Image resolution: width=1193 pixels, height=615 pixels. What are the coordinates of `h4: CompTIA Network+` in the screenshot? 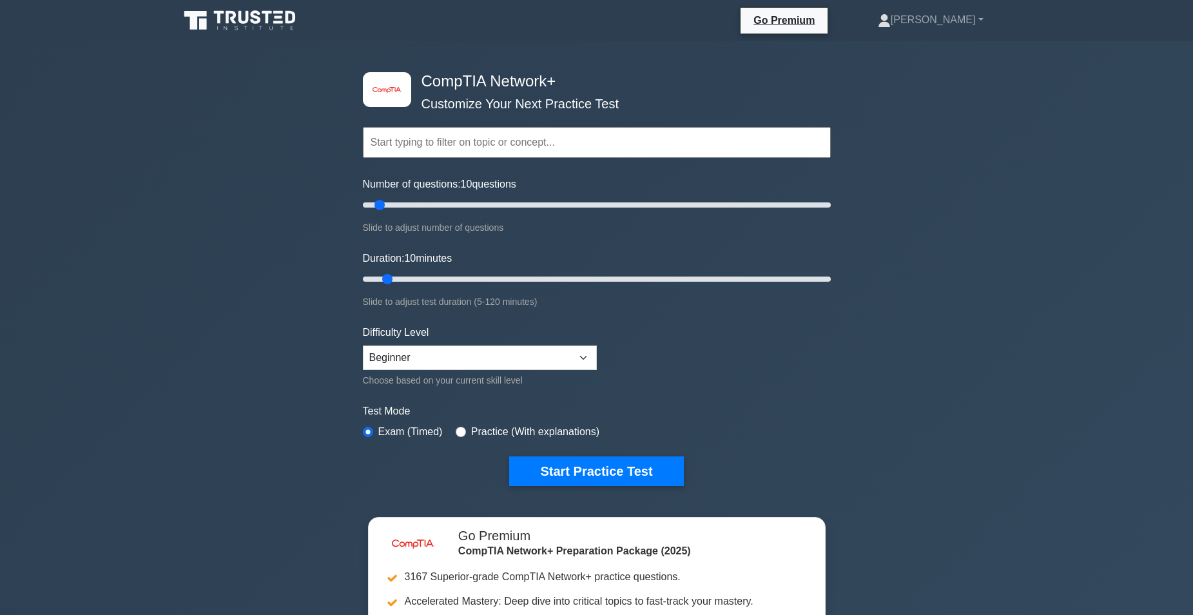 It's located at (592, 81).